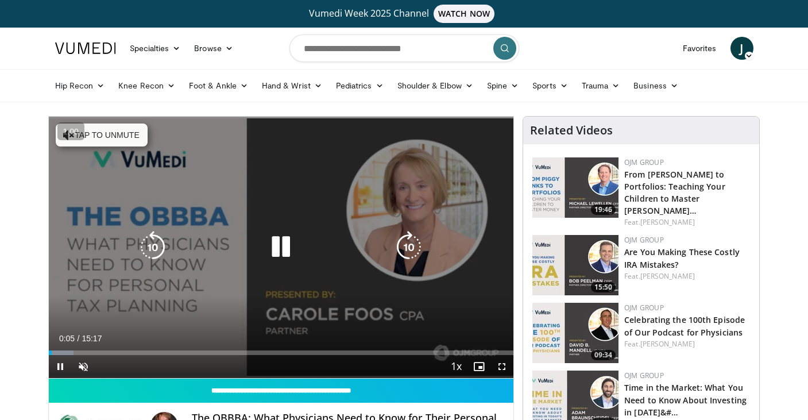 The image size is (808, 420). I want to click on a: Knee Recon, so click(146, 86).